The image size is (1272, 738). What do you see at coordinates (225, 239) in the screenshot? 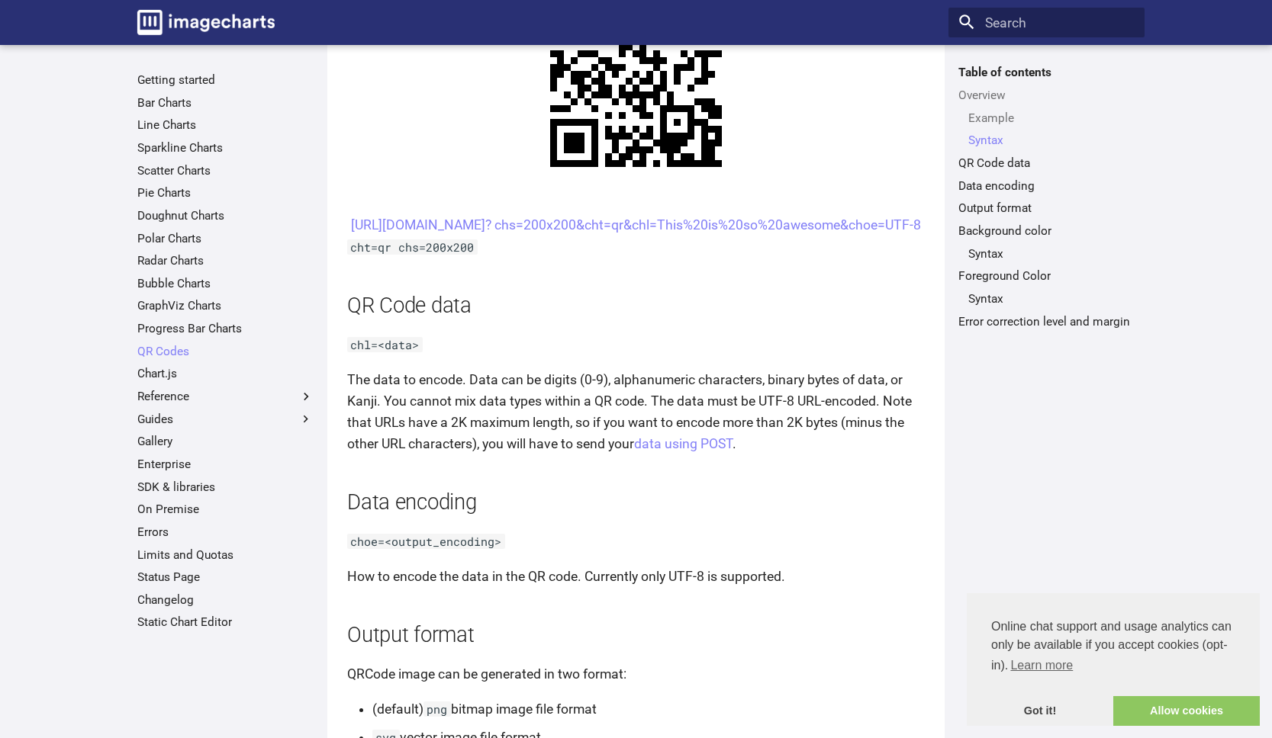
I see `a: Polar Charts` at bounding box center [225, 239].